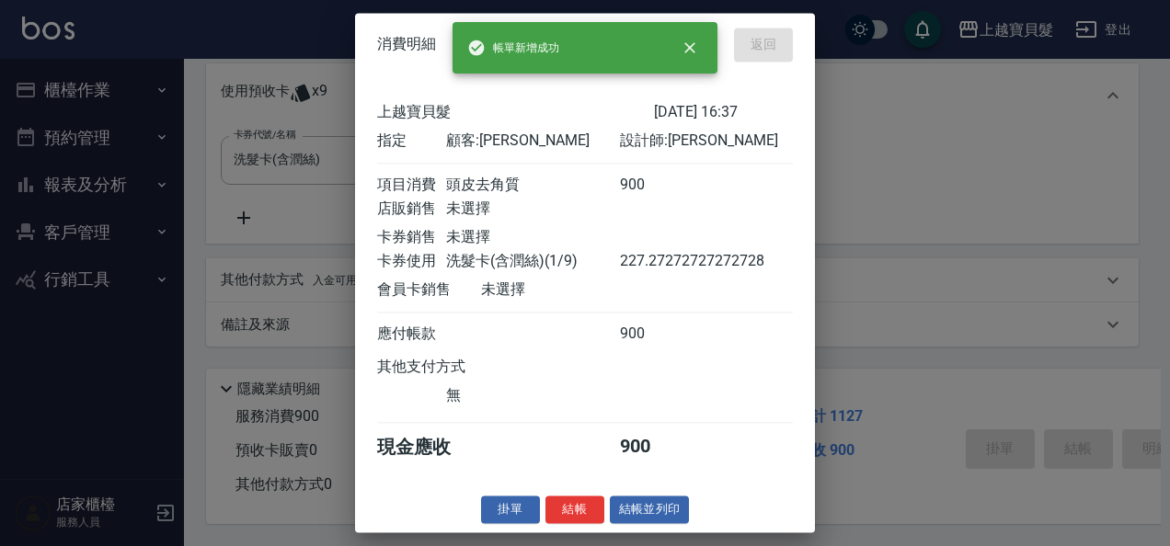 The image size is (1170, 546). I want to click on div: 應付帳款, so click(411, 334).